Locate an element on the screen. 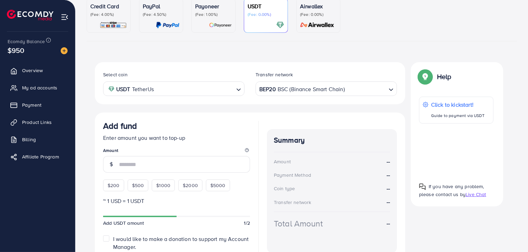 The width and height of the screenshot is (528, 252). h3: Add fund is located at coordinates (120, 125).